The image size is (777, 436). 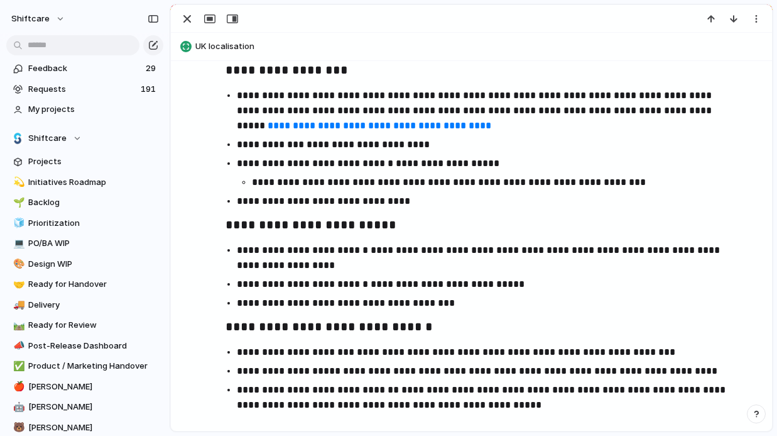 I want to click on span: Projects, so click(x=94, y=162).